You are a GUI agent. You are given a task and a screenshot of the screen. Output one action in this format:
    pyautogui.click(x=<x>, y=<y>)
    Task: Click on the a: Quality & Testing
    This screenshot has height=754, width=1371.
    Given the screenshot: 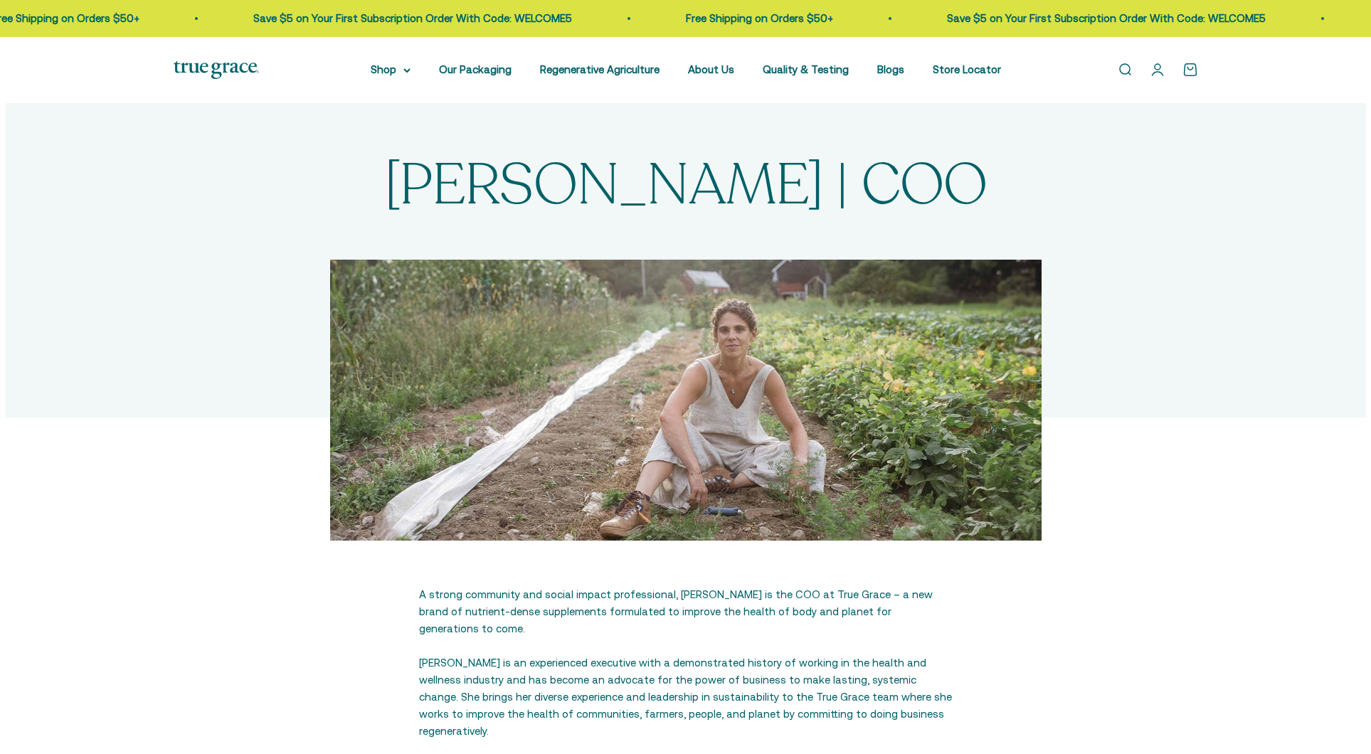 What is the action you would take?
    pyautogui.click(x=806, y=69)
    